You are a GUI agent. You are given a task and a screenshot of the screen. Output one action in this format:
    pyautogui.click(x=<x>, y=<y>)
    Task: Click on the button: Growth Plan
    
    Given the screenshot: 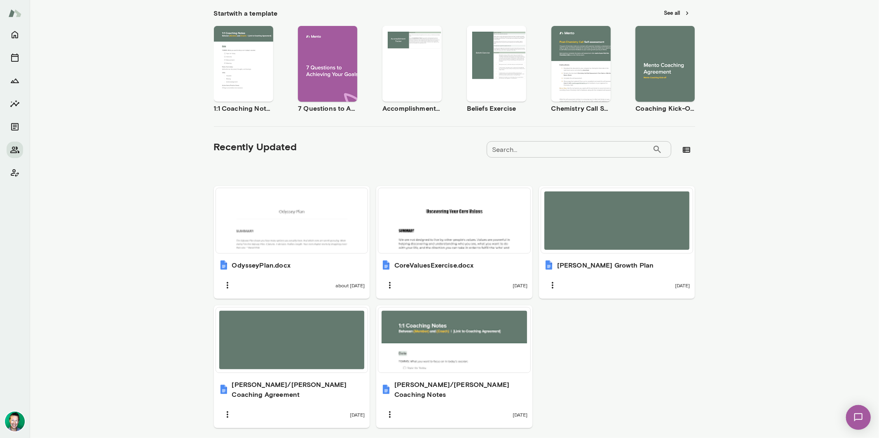 What is the action you would take?
    pyautogui.click(x=15, y=81)
    